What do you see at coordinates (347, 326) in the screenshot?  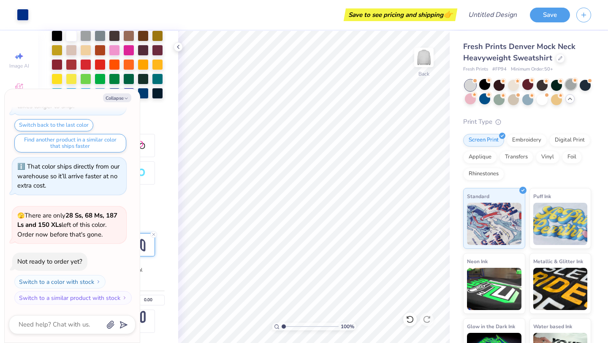 I see `span: 100 %` at bounding box center [347, 326].